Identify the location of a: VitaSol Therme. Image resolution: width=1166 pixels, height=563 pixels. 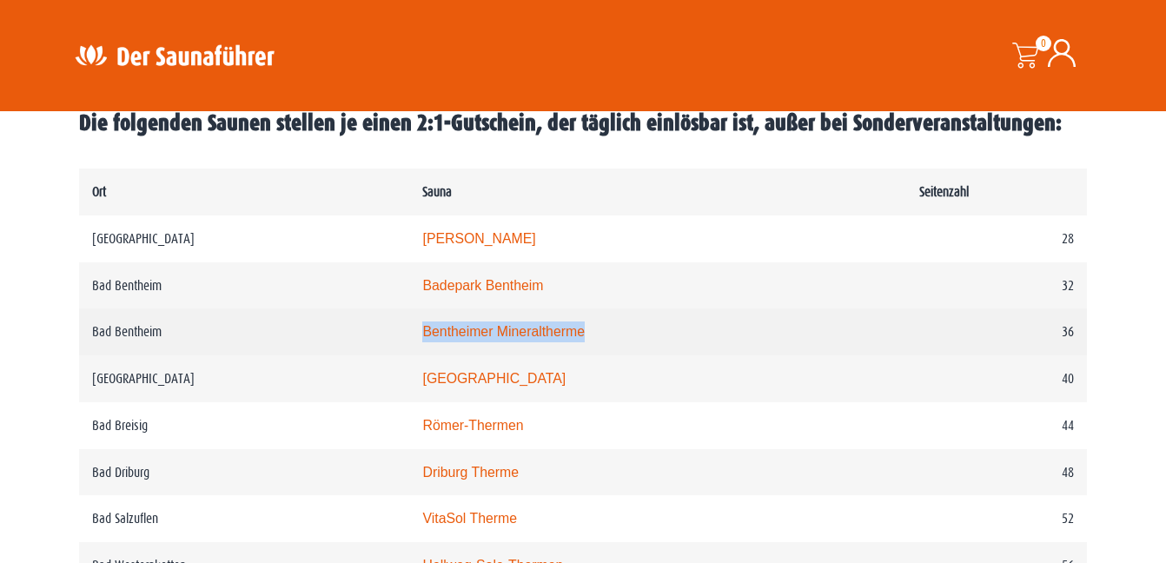
(469, 518).